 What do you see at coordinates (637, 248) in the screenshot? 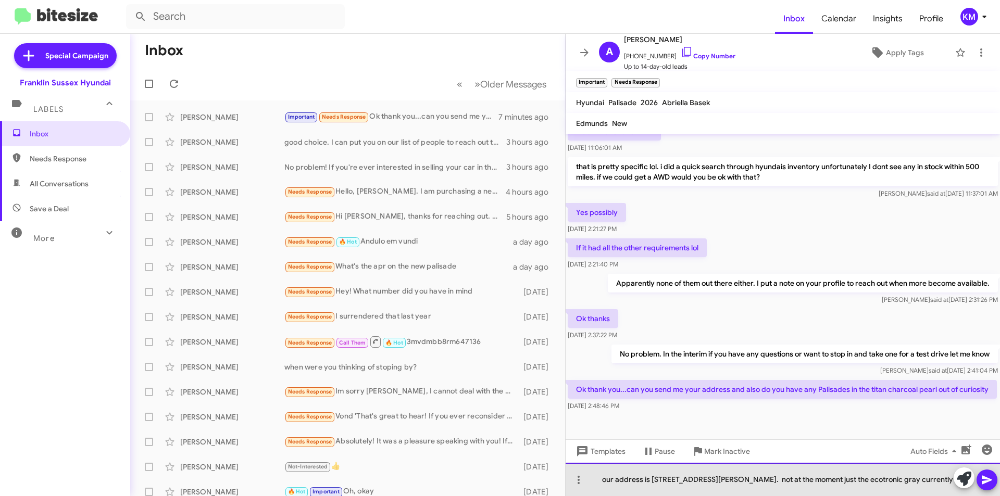
I see `p: If it had all the other requirements lol` at bounding box center [637, 248].